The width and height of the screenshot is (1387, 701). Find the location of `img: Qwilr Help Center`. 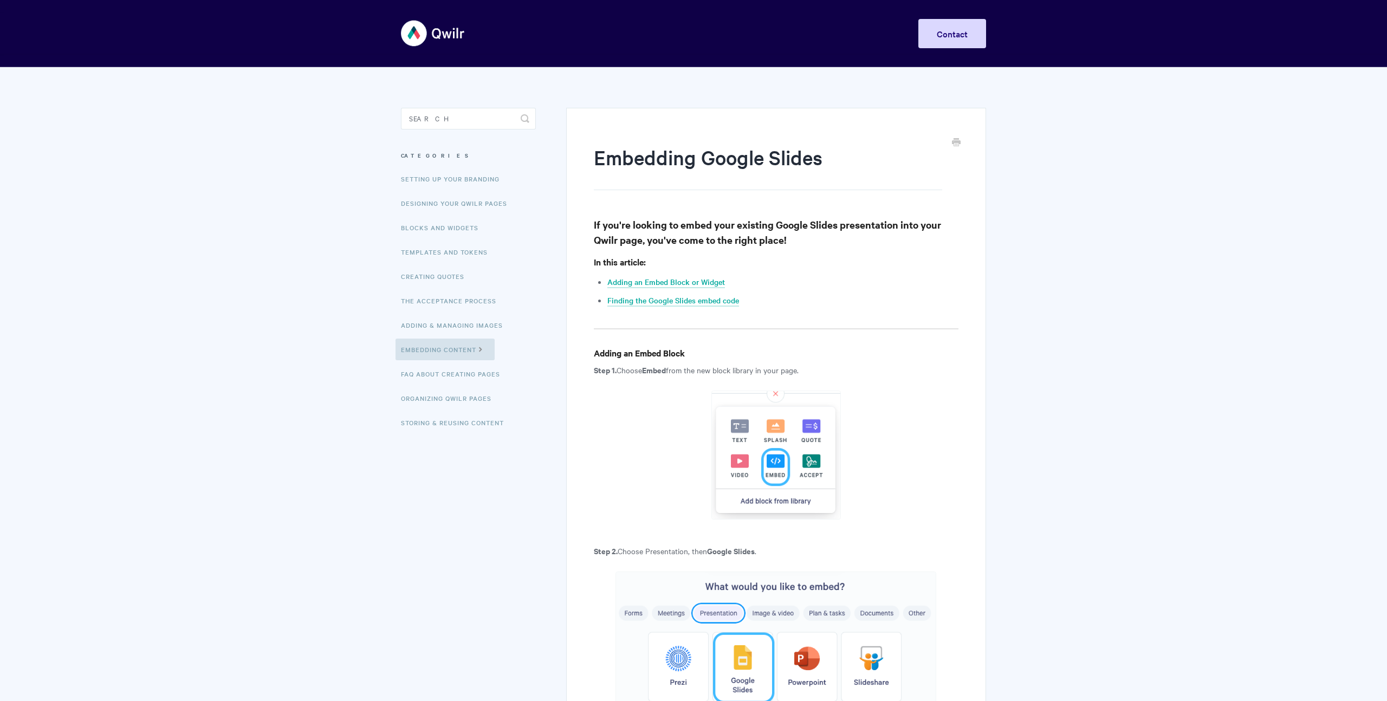

img: Qwilr Help Center is located at coordinates (433, 33).